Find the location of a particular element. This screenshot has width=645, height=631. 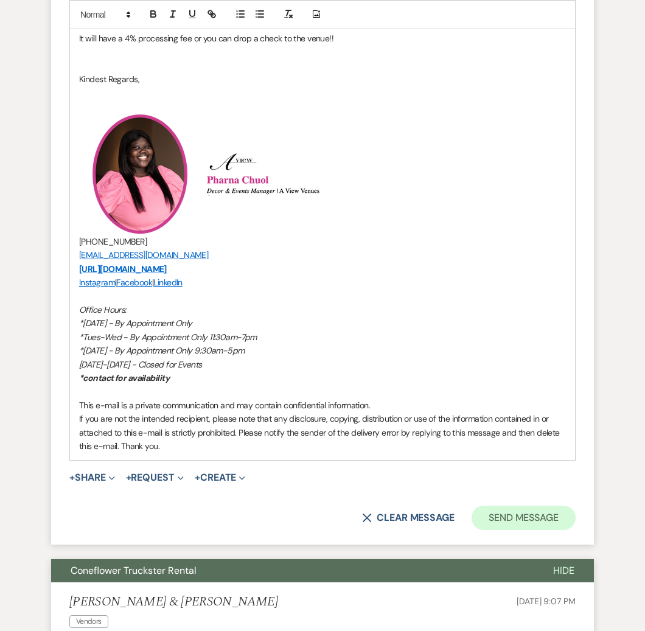

button: Create is located at coordinates (220, 477).